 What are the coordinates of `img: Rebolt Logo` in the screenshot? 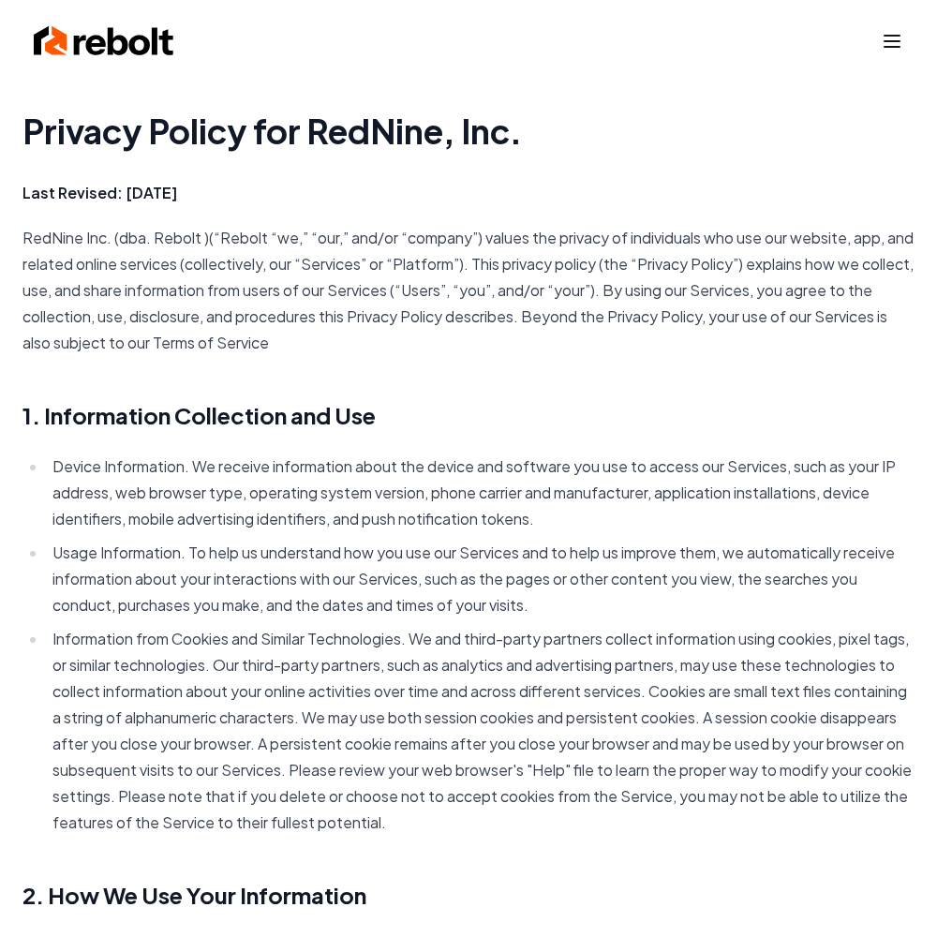 It's located at (104, 41).